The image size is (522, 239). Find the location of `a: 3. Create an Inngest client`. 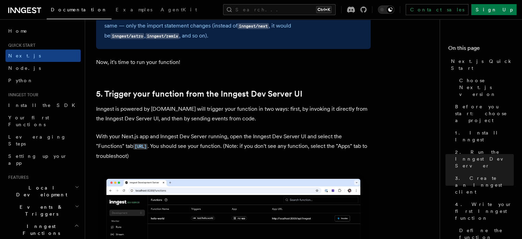

a: 3. Create an Inngest client is located at coordinates (483, 185).